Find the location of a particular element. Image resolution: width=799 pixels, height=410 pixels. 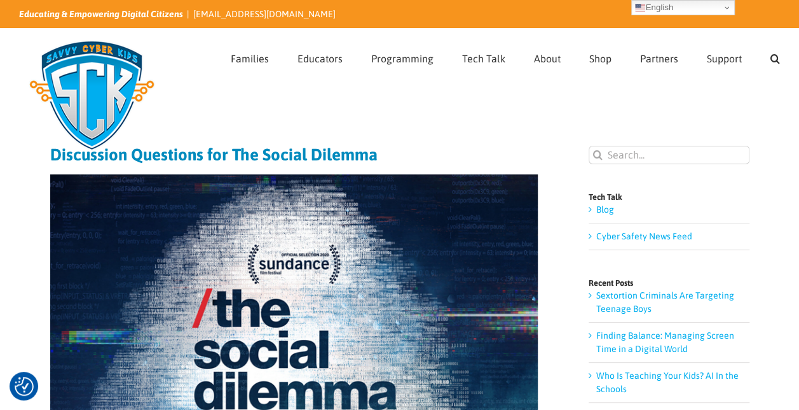

i: Educating & Empowering Digital Citizens is located at coordinates (101, 14).